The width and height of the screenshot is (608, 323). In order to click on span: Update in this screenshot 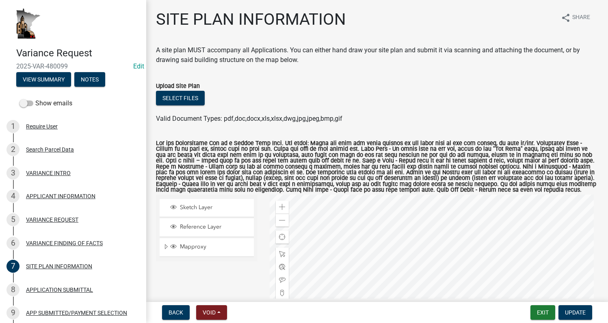, I will do `click(575, 313)`.